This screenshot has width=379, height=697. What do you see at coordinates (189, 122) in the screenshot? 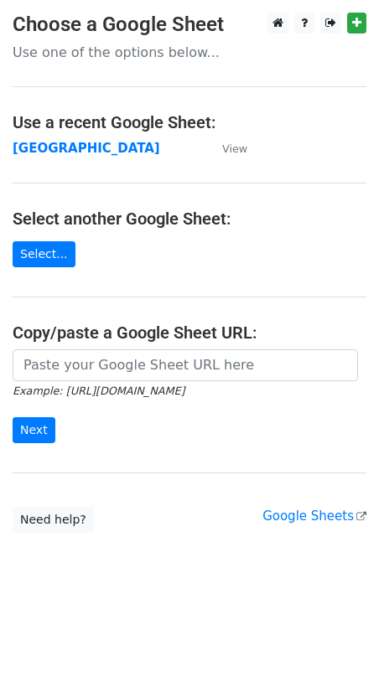
I see `h4: Use a recent Google Sheet:` at bounding box center [189, 122].